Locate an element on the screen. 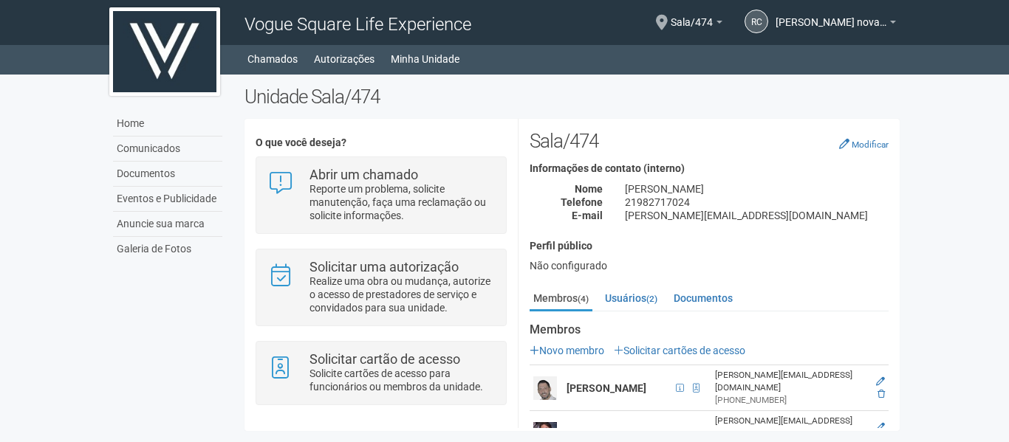 Image resolution: width=1009 pixels, height=442 pixels. a: Membros(4) is located at coordinates (561, 299).